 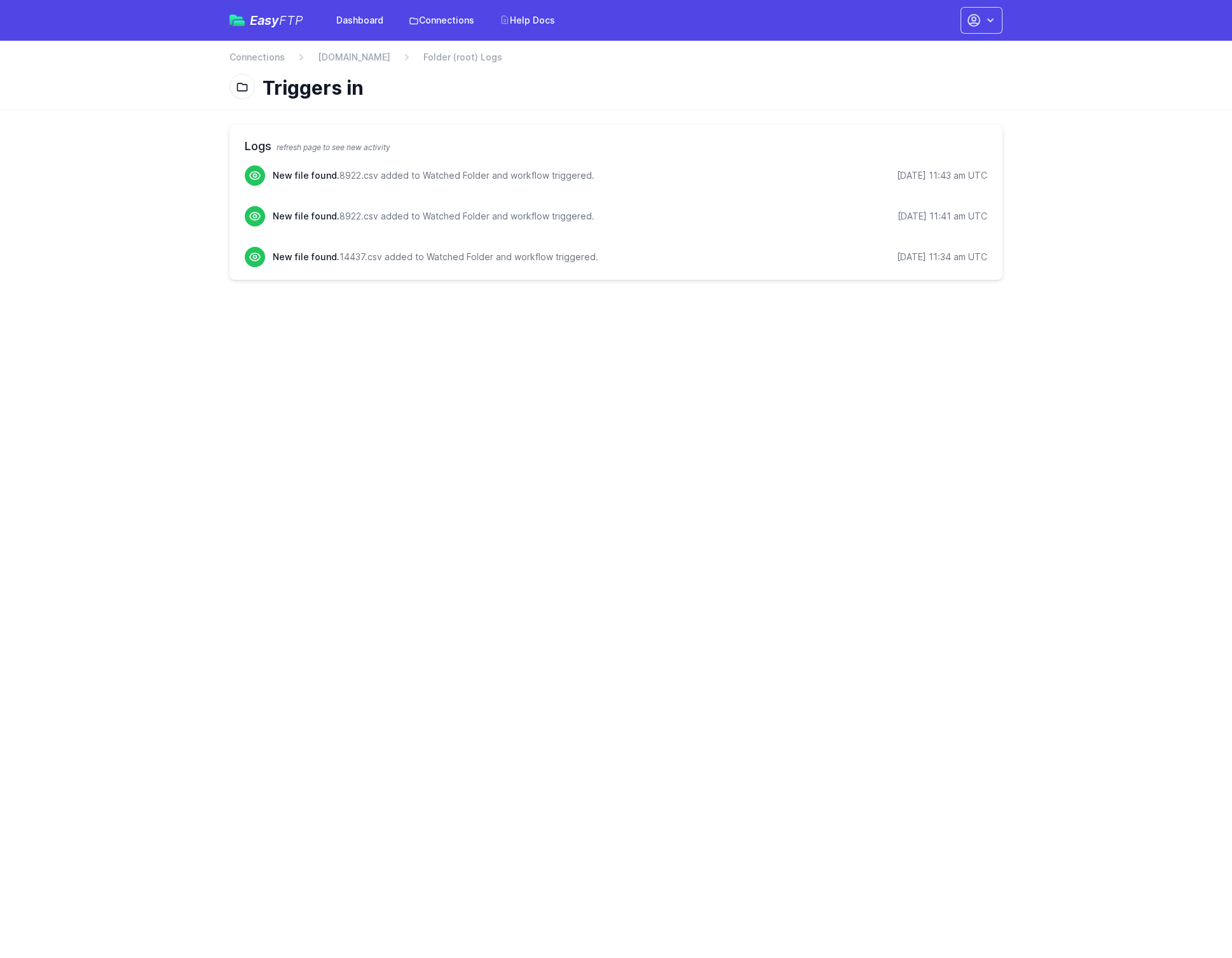 I want to click on span: refresh page to see new activity, so click(x=333, y=147).